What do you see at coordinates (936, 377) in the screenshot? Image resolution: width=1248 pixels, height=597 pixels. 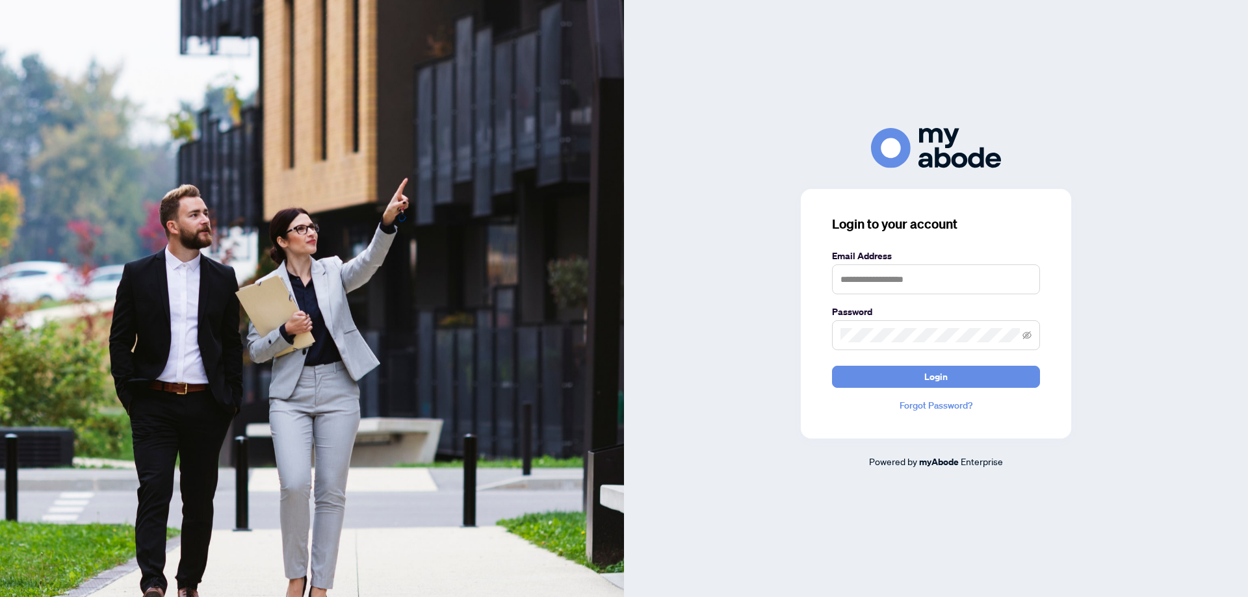 I see `button: Login` at bounding box center [936, 377].